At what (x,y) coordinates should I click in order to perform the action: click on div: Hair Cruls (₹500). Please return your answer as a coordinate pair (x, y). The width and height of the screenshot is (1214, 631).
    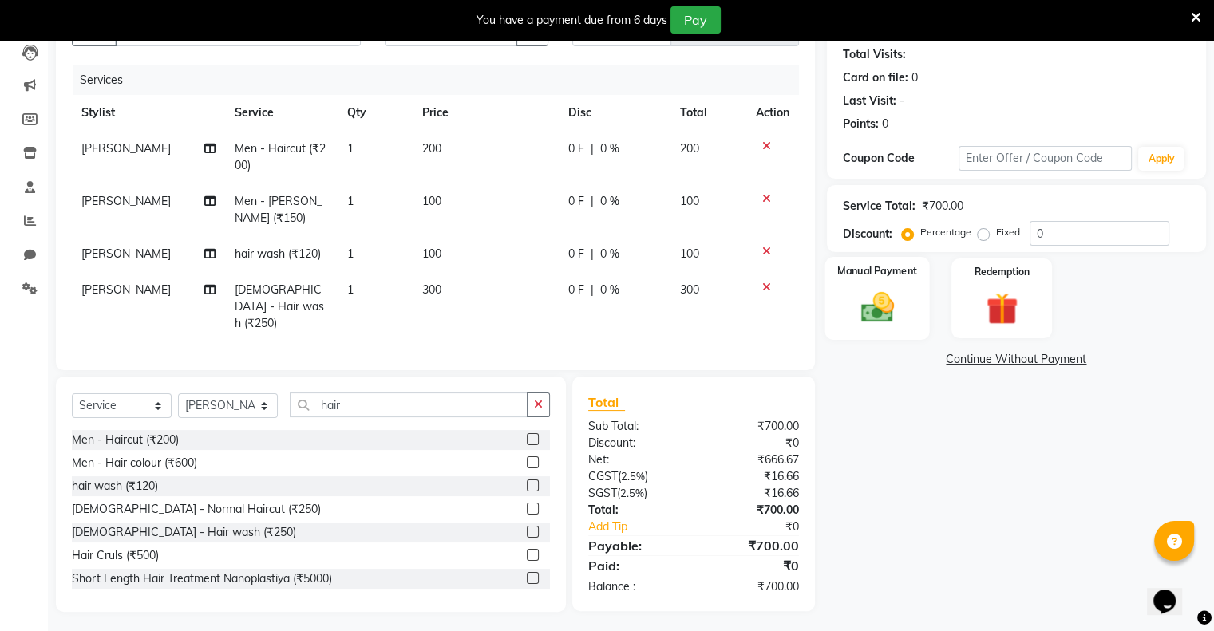
    Looking at the image, I should click on (115, 556).